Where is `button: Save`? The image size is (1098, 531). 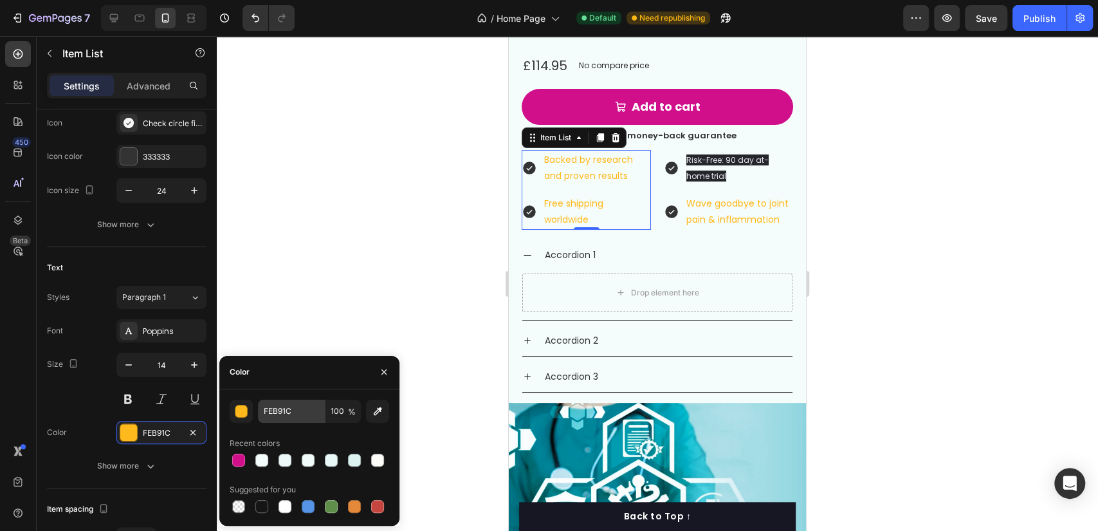 button: Save is located at coordinates (986, 18).